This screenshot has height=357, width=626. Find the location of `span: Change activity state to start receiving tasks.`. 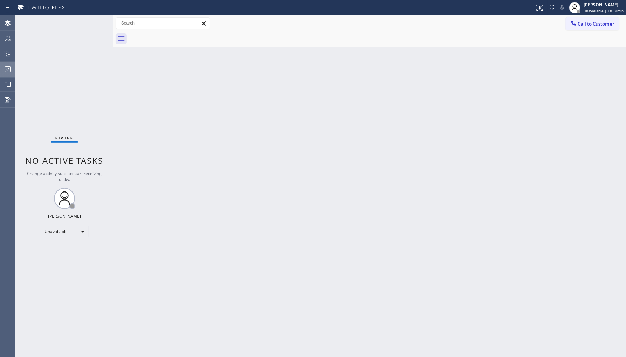

span: Change activity state to start receiving tasks. is located at coordinates (64, 176).